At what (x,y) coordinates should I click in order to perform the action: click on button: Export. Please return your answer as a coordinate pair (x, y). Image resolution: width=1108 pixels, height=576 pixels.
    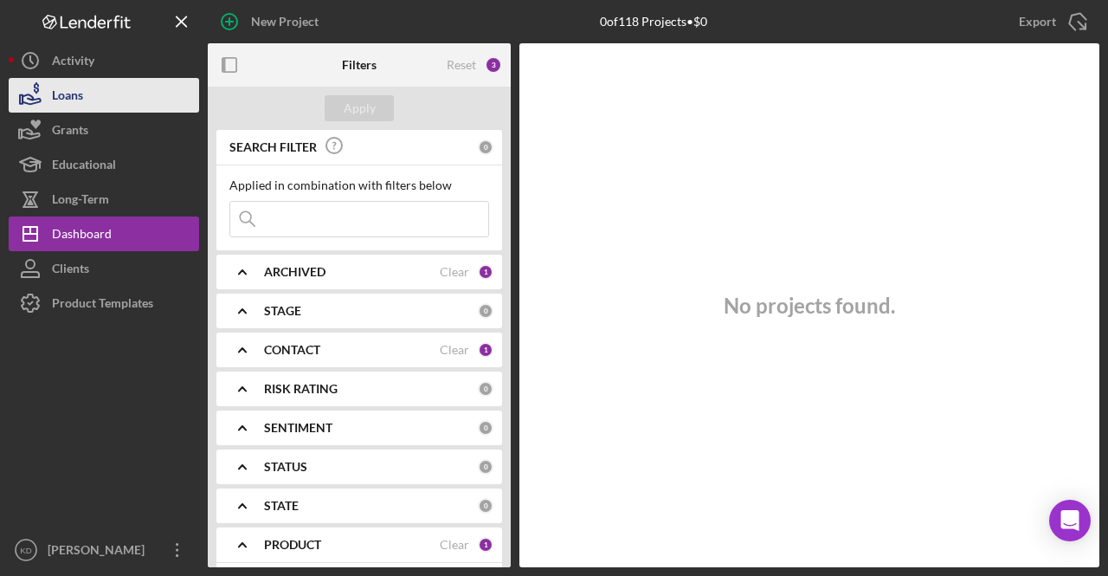
    Looking at the image, I should click on (1050, 22).